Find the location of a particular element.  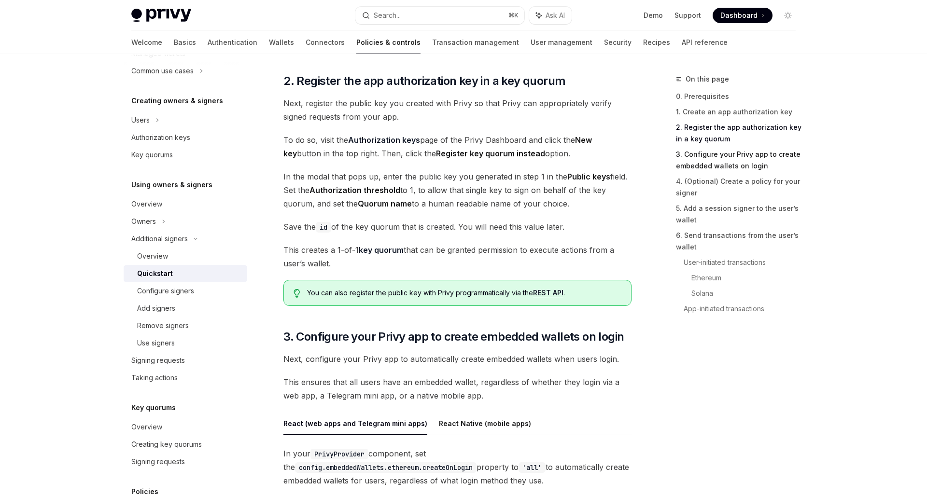

a: Creating key quorums is located at coordinates (185, 444).